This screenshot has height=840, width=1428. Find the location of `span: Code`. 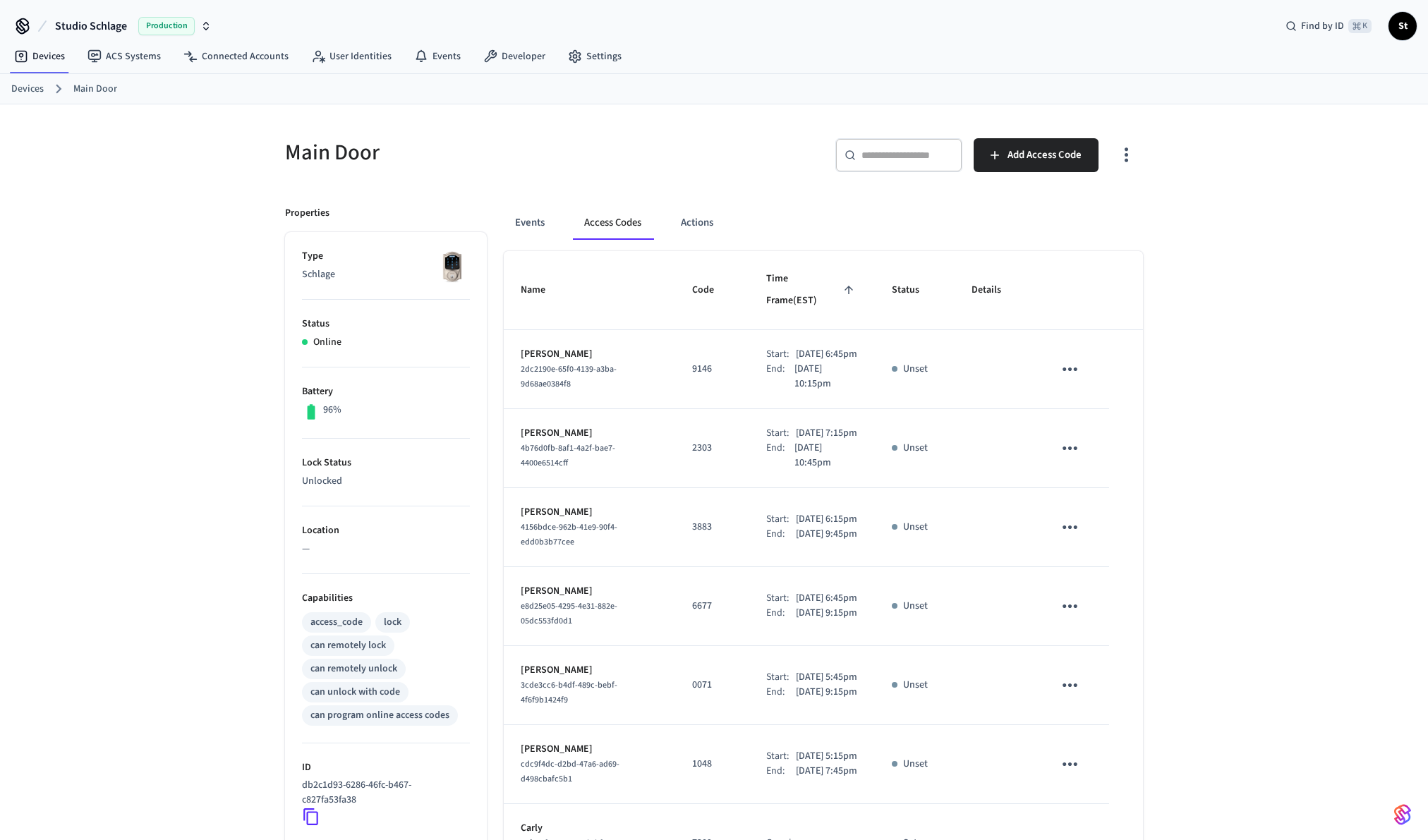

span: Code is located at coordinates (712, 290).